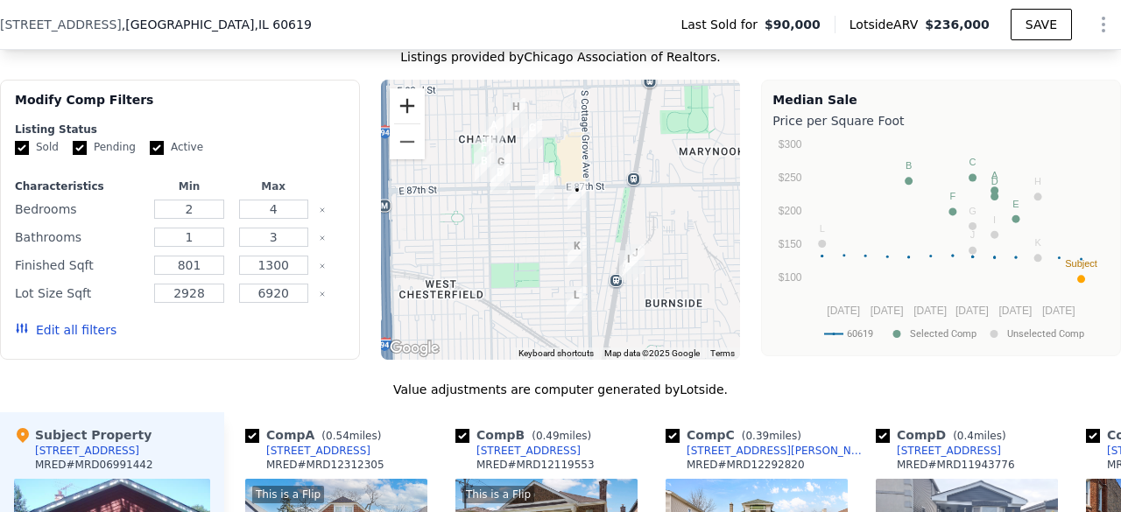 This screenshot has height=512, width=1121. I want to click on div: 8511 S King Dr, so click(494, 131).